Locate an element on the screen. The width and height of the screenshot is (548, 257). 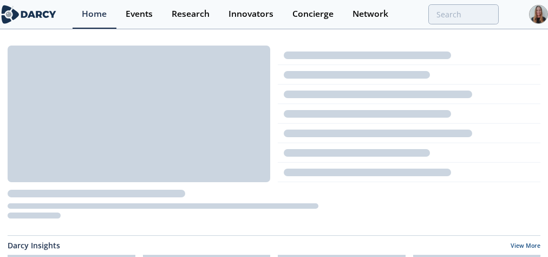
div: Home is located at coordinates (94, 14).